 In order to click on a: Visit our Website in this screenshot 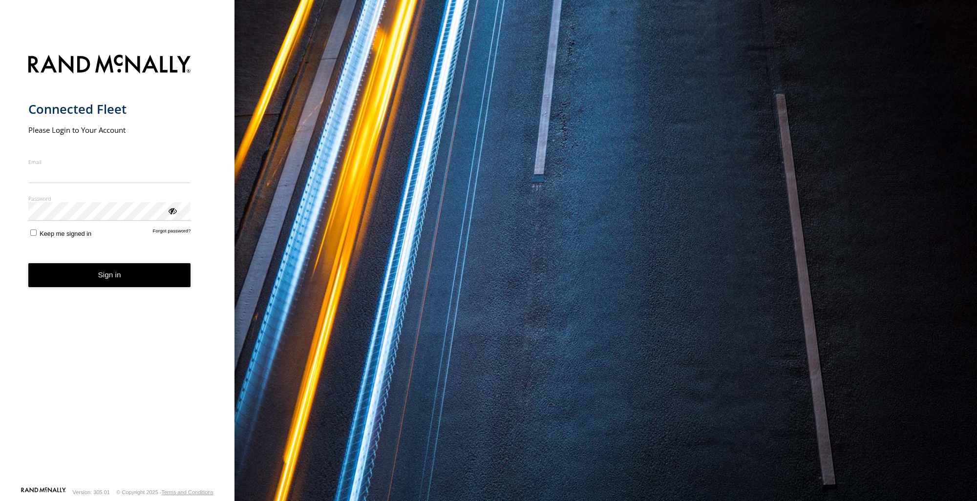, I will do `click(43, 492)`.